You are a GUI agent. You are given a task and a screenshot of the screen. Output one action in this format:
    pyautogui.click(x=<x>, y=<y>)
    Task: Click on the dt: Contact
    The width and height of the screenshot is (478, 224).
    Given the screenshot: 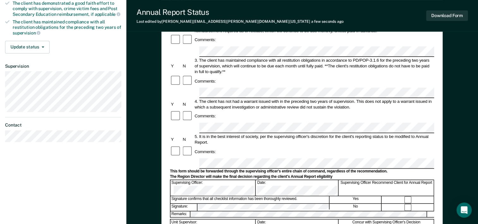 What is the action you would take?
    pyautogui.click(x=63, y=125)
    